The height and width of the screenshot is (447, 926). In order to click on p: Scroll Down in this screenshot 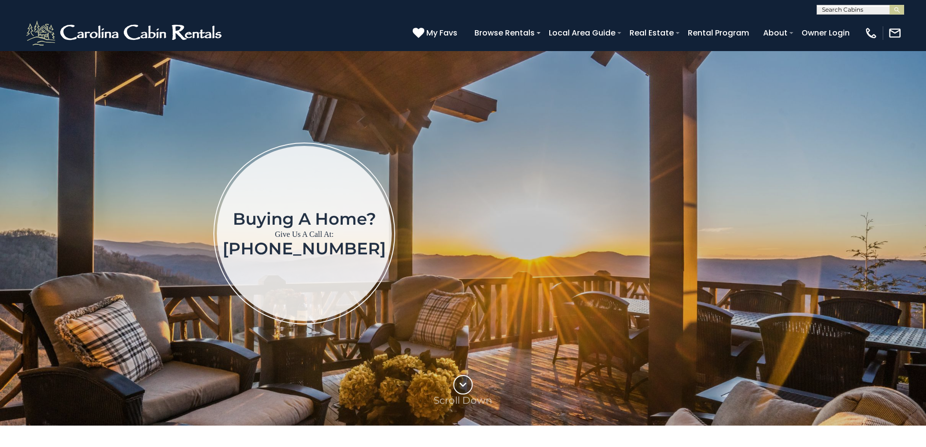, I will do `click(463, 400)`.